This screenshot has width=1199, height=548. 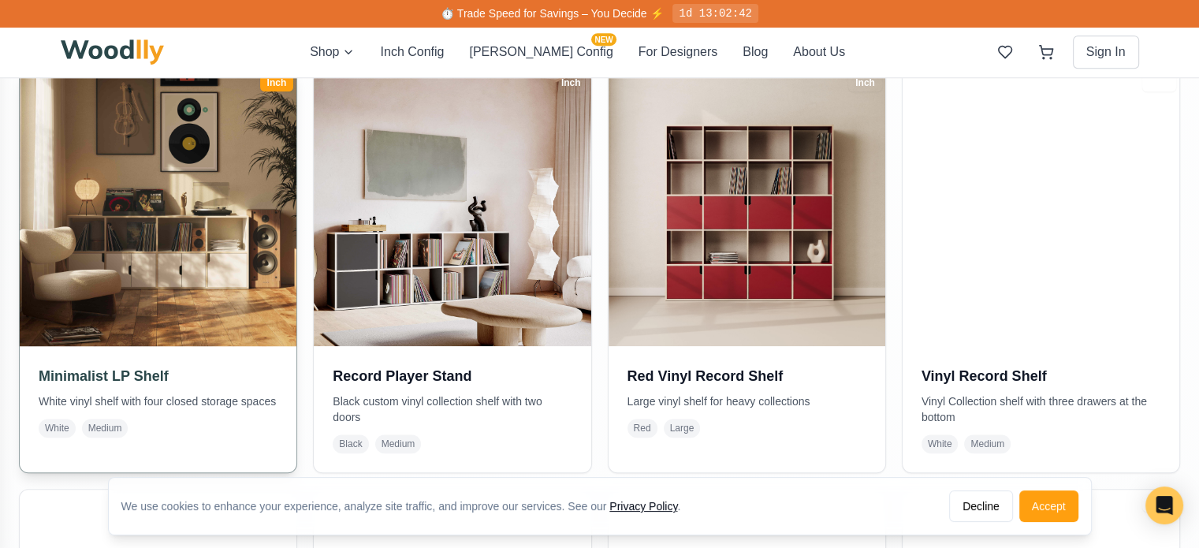 What do you see at coordinates (158, 207) in the screenshot?
I see `img: Minimalist LP Shelf` at bounding box center [158, 207].